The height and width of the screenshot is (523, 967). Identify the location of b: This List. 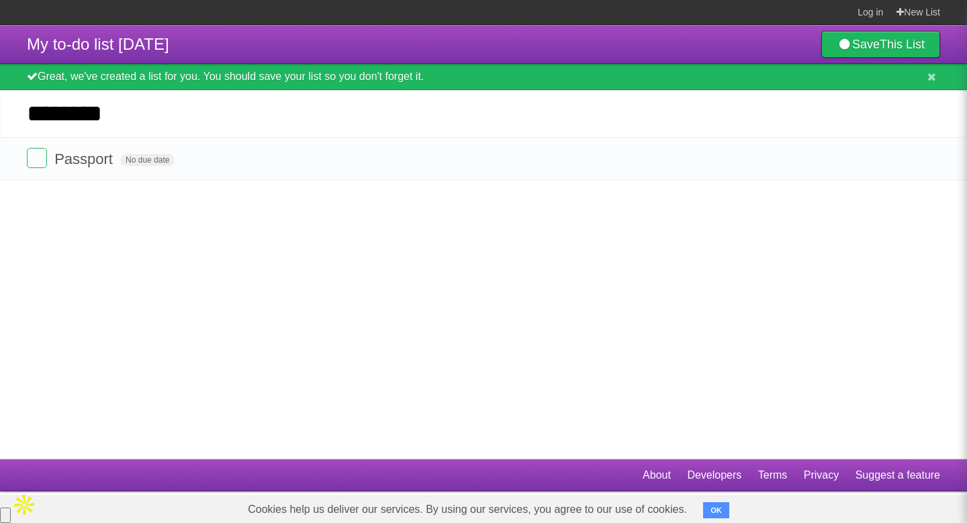
(902, 44).